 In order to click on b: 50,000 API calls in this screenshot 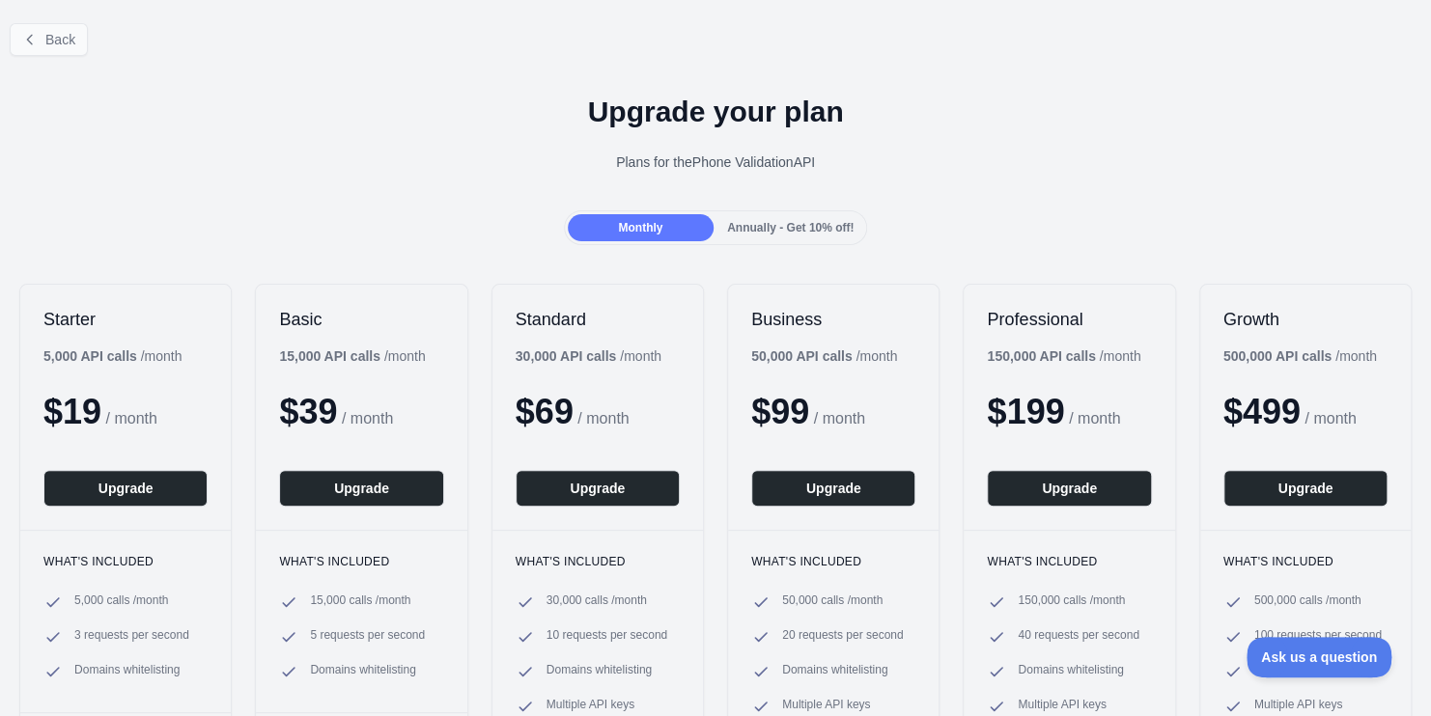, I will do `click(801, 356)`.